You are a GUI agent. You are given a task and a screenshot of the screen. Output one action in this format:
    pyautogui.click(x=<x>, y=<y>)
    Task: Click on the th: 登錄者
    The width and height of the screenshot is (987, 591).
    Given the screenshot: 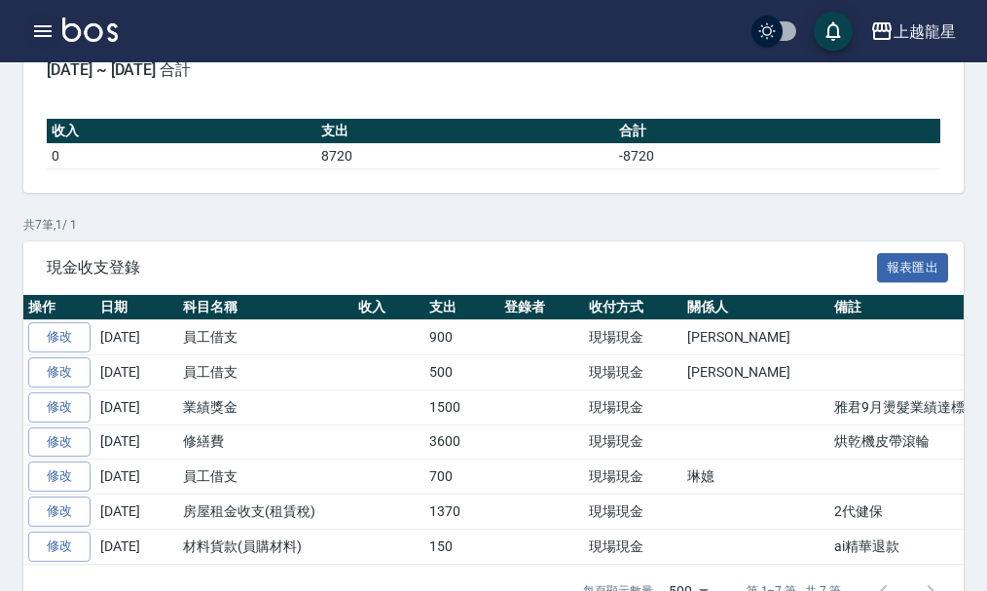 What is the action you would take?
    pyautogui.click(x=541, y=308)
    